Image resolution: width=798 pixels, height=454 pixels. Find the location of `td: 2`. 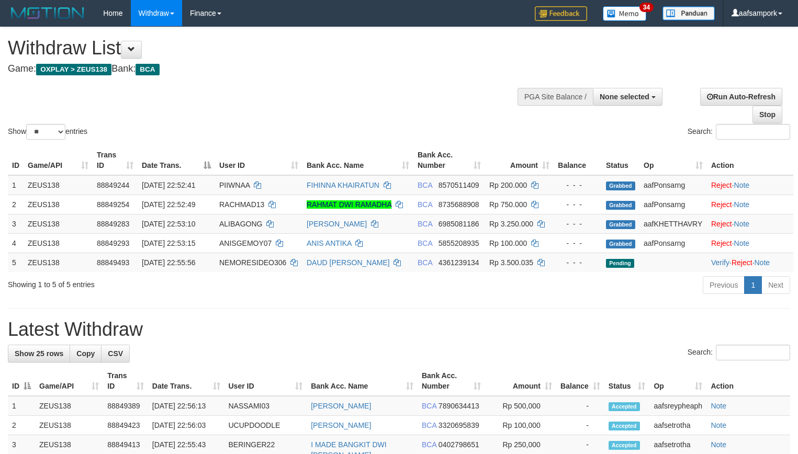

td: 2 is located at coordinates (16, 204).